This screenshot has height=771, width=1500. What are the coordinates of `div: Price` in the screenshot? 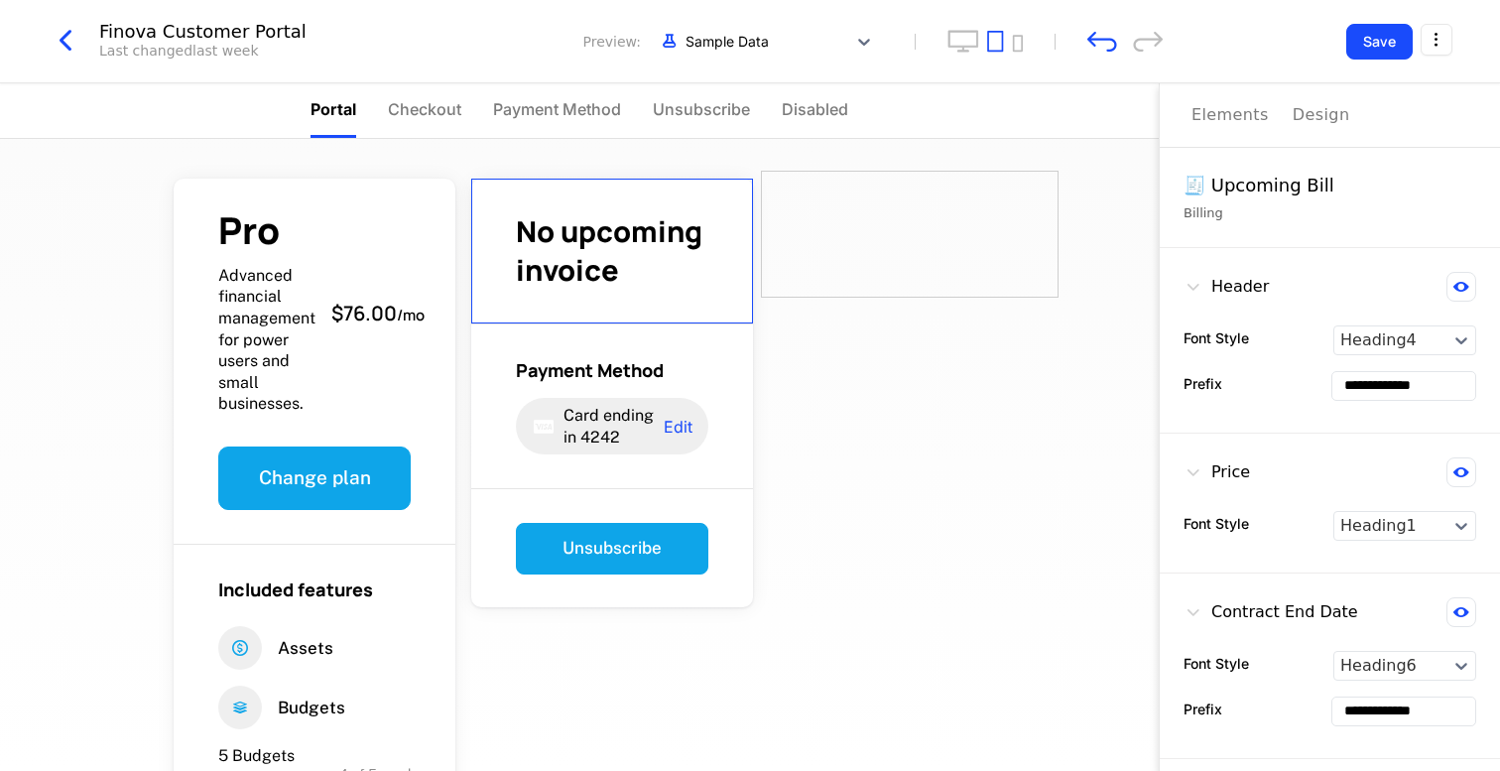 It's located at (1216, 472).